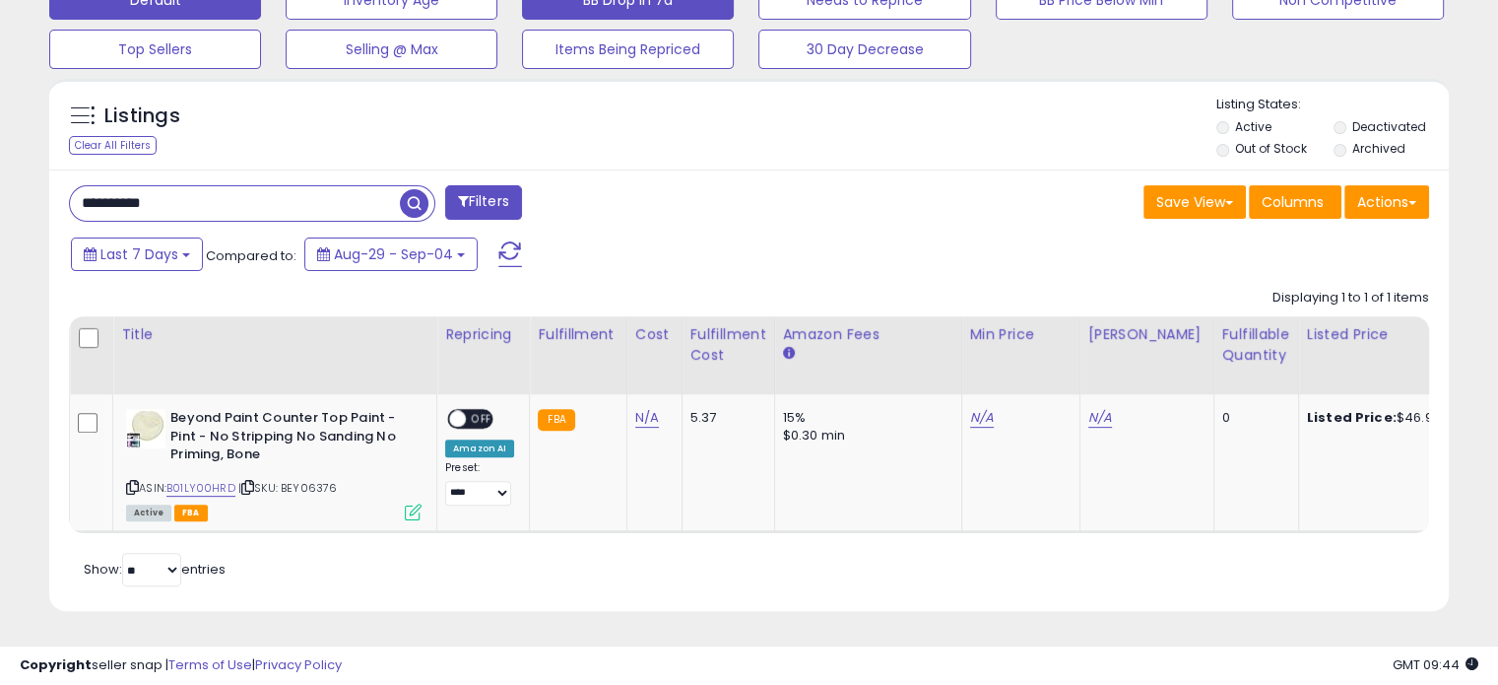  What do you see at coordinates (180, 665) in the screenshot?
I see `div: seller snap | |` at bounding box center [180, 665].